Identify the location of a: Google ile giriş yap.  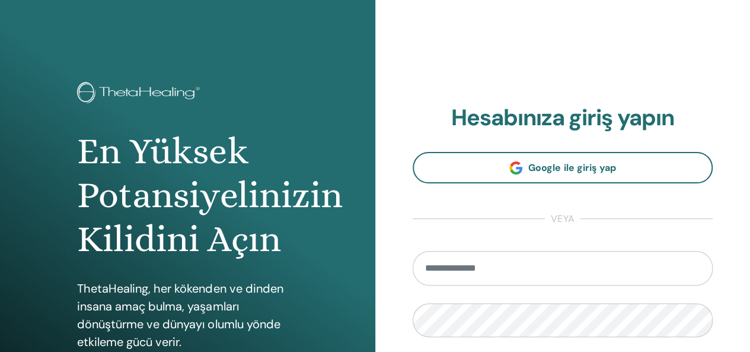
(563, 167).